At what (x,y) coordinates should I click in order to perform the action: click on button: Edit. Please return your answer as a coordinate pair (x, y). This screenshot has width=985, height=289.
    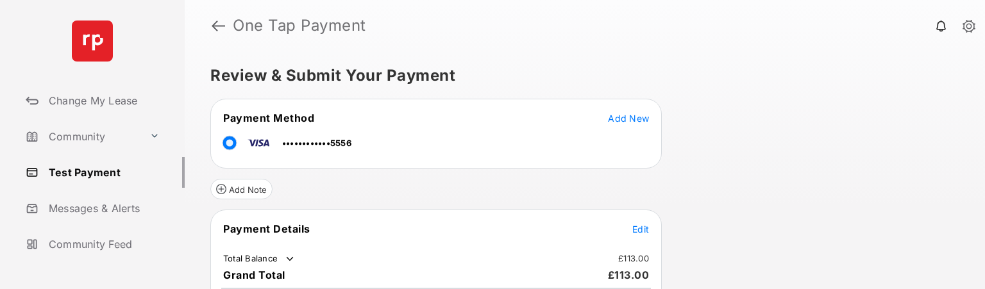
    Looking at the image, I should click on (640, 229).